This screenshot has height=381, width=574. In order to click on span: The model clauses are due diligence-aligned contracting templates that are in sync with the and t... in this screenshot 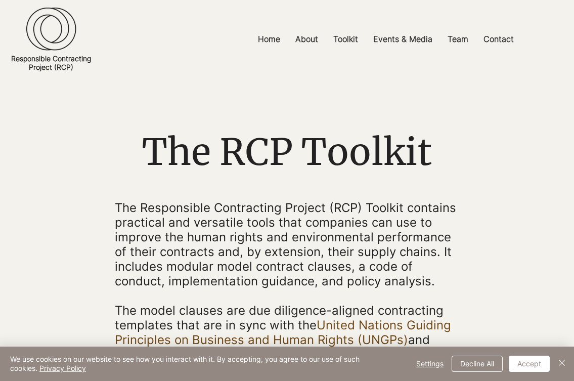, I will do `click(283, 339)`.